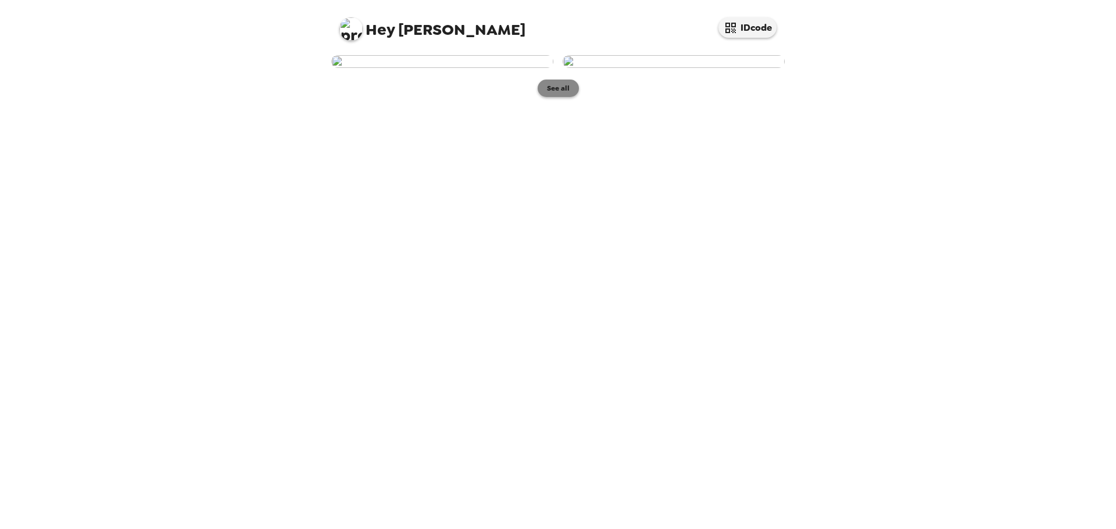  I want to click on img: profile pic, so click(351, 29).